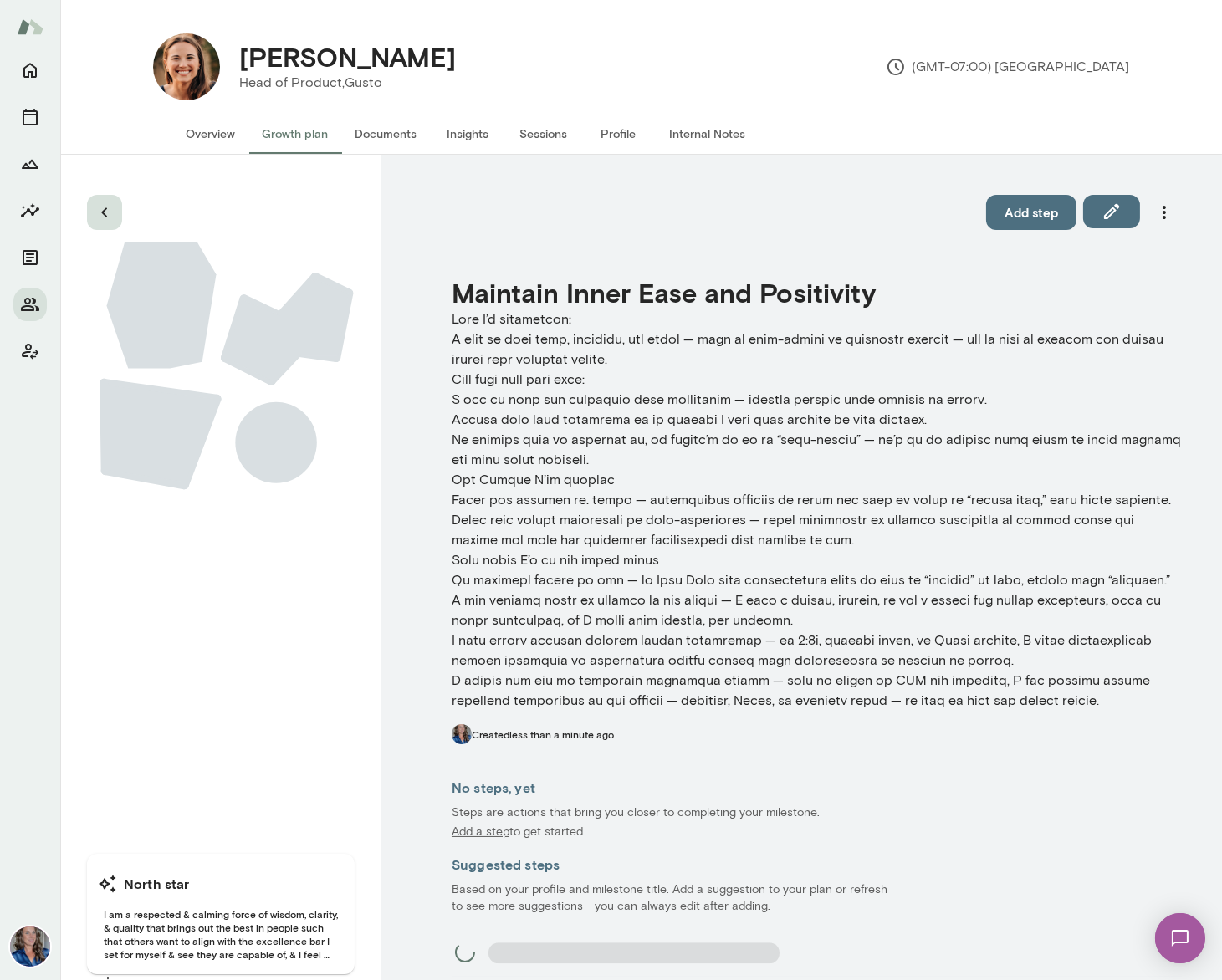 This screenshot has width=1222, height=980. I want to click on button: Home, so click(30, 70).